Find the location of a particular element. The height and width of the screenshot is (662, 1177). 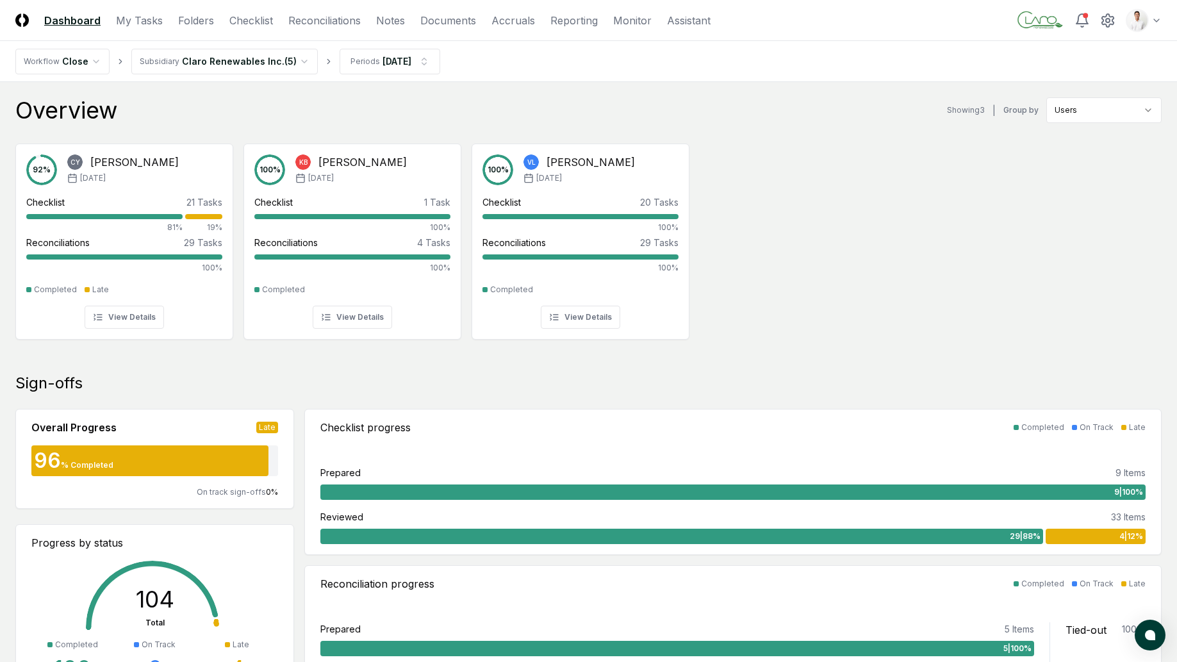

a: Documents is located at coordinates (448, 21).